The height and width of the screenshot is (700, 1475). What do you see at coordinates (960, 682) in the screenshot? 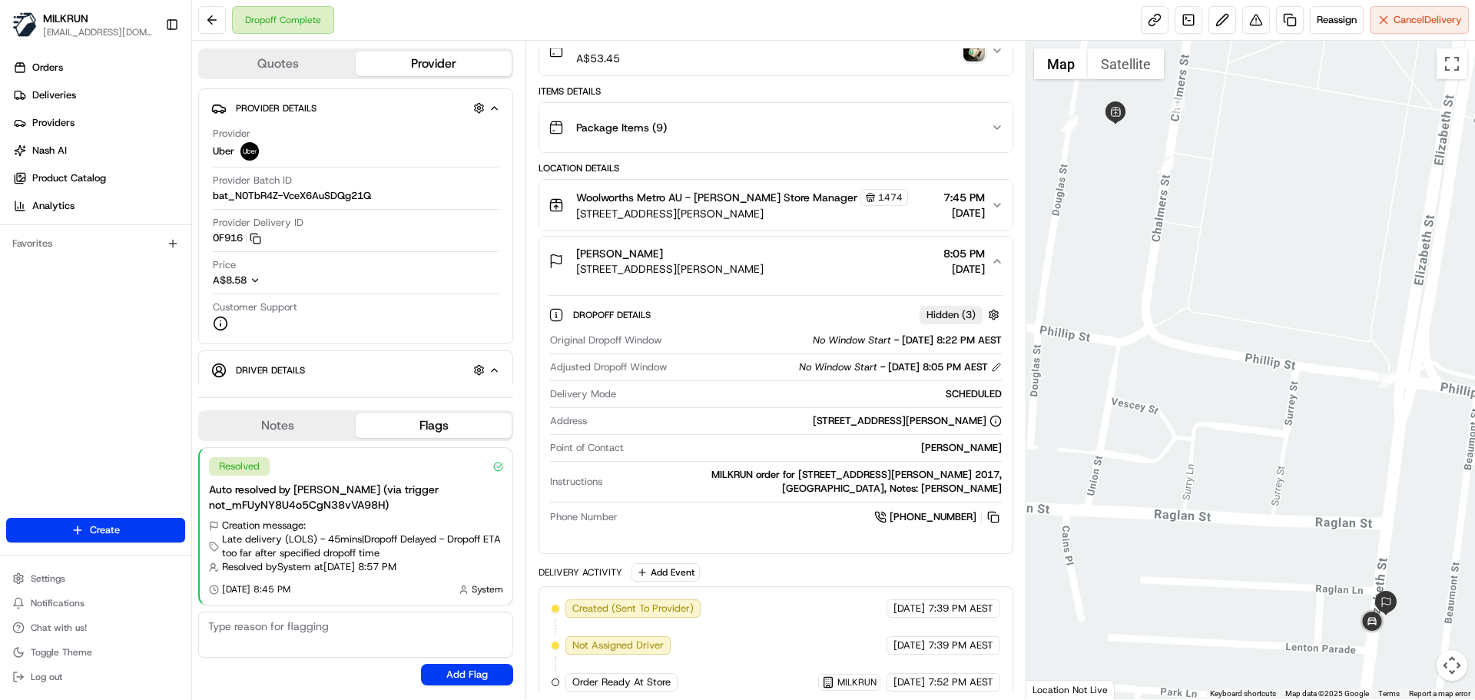
I see `span: 7:52 PM AEST` at bounding box center [960, 682].